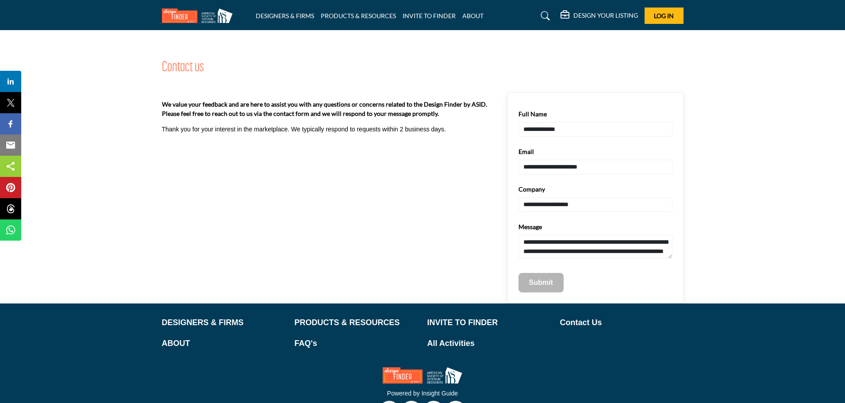 The height and width of the screenshot is (403, 845). What do you see at coordinates (664, 15) in the screenshot?
I see `button: Log In` at bounding box center [664, 15].